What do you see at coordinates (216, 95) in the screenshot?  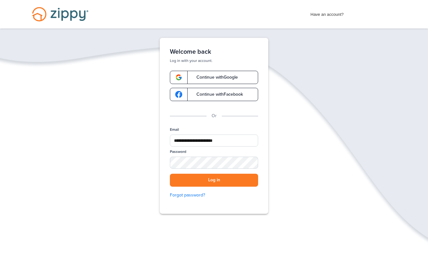 I see `span: Continue with Facebook` at bounding box center [216, 95].